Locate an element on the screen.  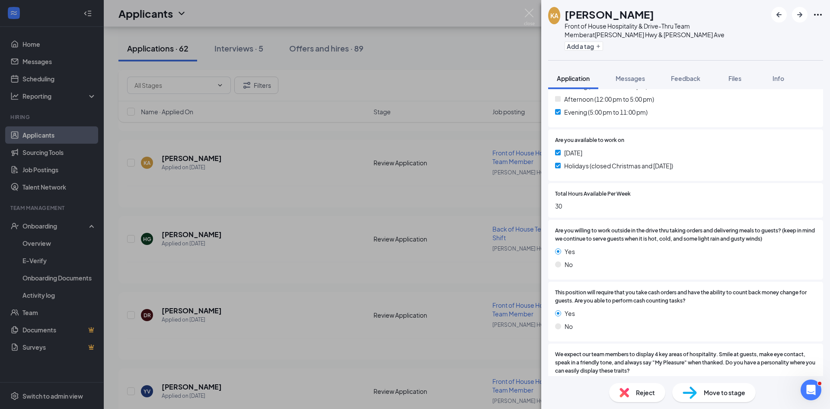
span: Total Hours Available Per Week is located at coordinates (593, 194).